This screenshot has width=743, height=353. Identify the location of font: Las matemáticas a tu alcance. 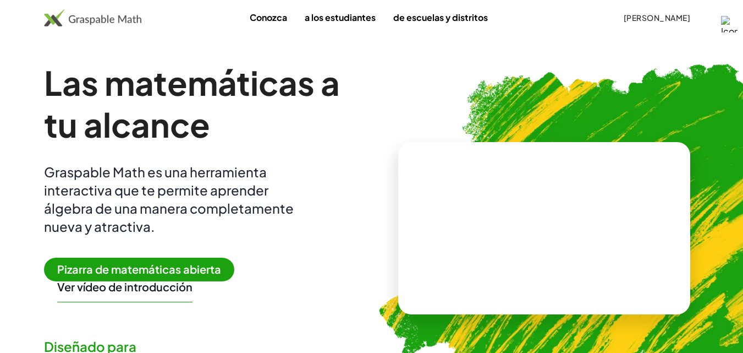
(192, 103).